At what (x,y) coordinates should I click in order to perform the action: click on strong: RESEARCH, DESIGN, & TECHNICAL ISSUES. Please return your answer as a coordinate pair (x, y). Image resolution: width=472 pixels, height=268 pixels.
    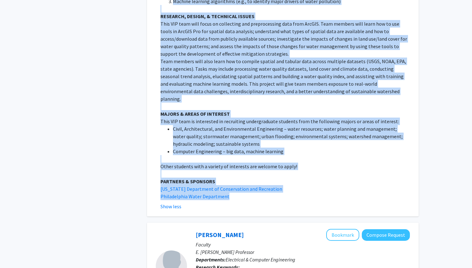
    Looking at the image, I should click on (207, 16).